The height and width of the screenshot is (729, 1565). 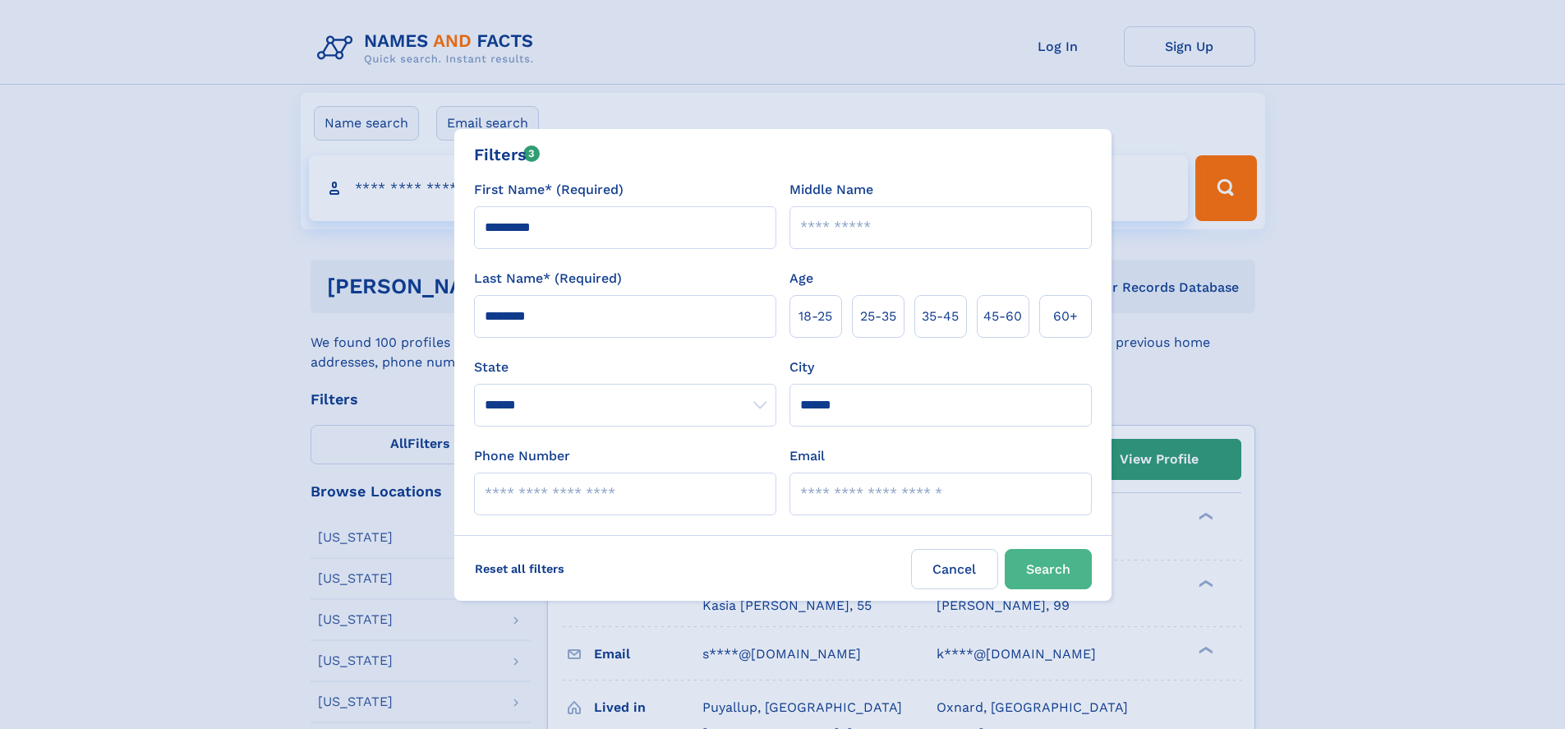 What do you see at coordinates (522, 456) in the screenshot?
I see `label: Phone Number` at bounding box center [522, 456].